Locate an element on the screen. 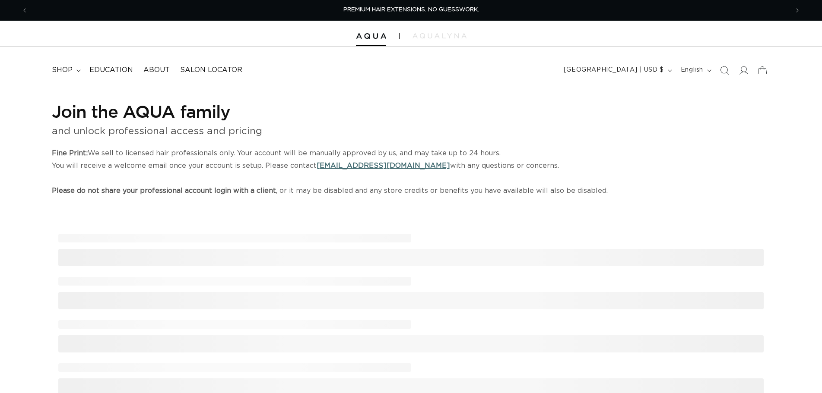 This screenshot has width=822, height=393. button: Previous announcement is located at coordinates (25, 10).